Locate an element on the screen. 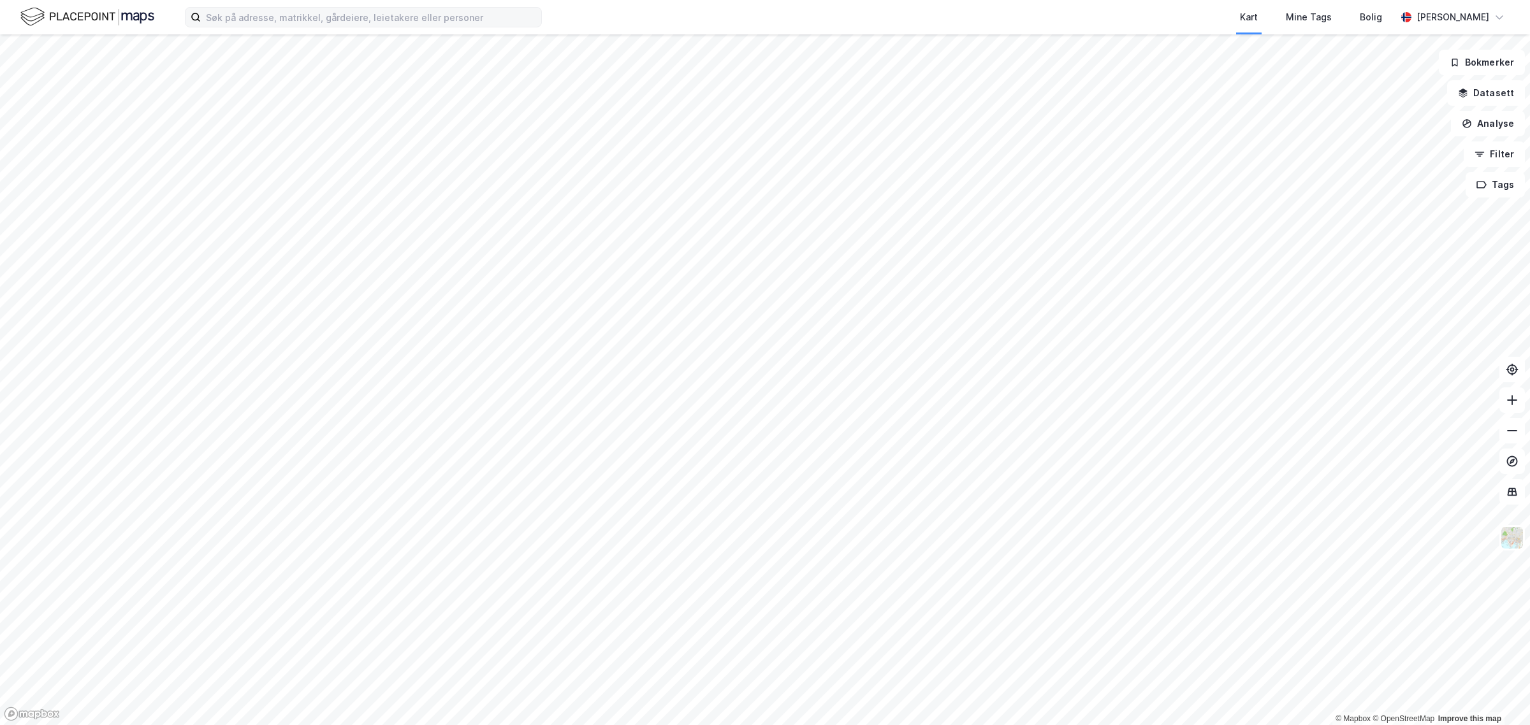 The image size is (1530, 725). div: Mine Tags is located at coordinates (1309, 17).